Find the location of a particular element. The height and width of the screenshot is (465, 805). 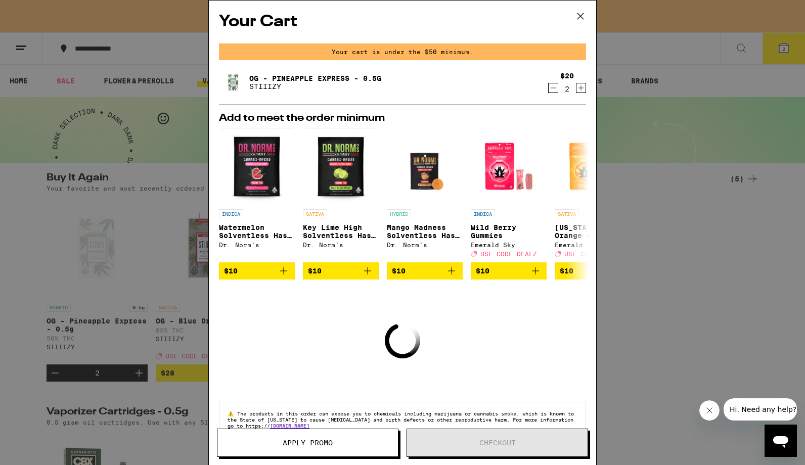

p: Key Lime High Solventless Hash Gummy is located at coordinates (341, 232).